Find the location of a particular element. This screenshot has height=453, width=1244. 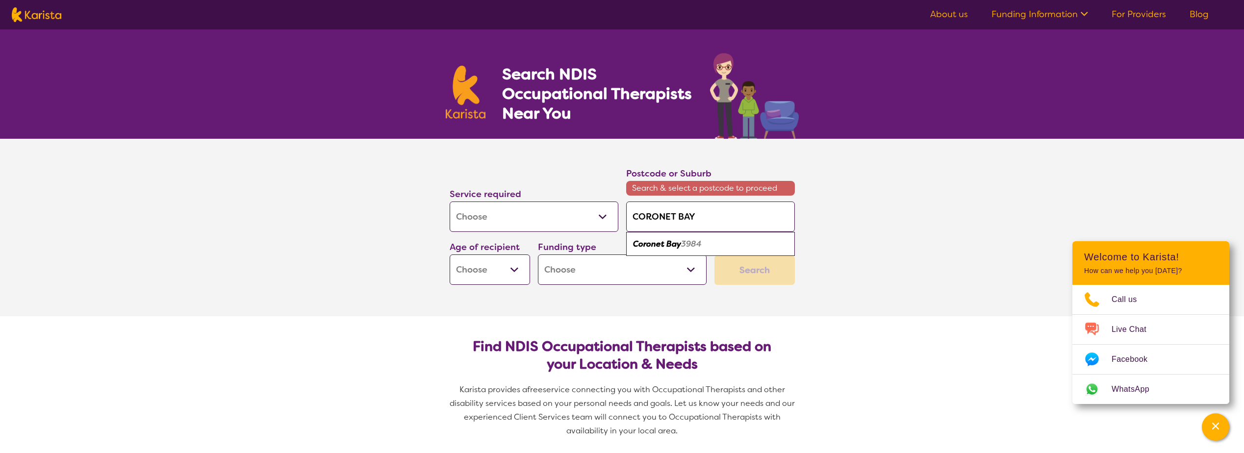

label: Age of recipient is located at coordinates (484, 247).